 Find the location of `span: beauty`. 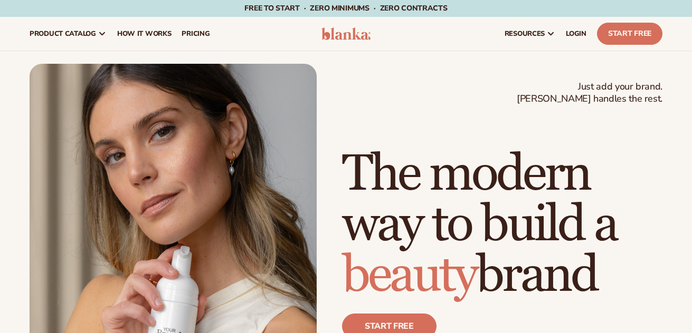

span: beauty is located at coordinates (409, 275).